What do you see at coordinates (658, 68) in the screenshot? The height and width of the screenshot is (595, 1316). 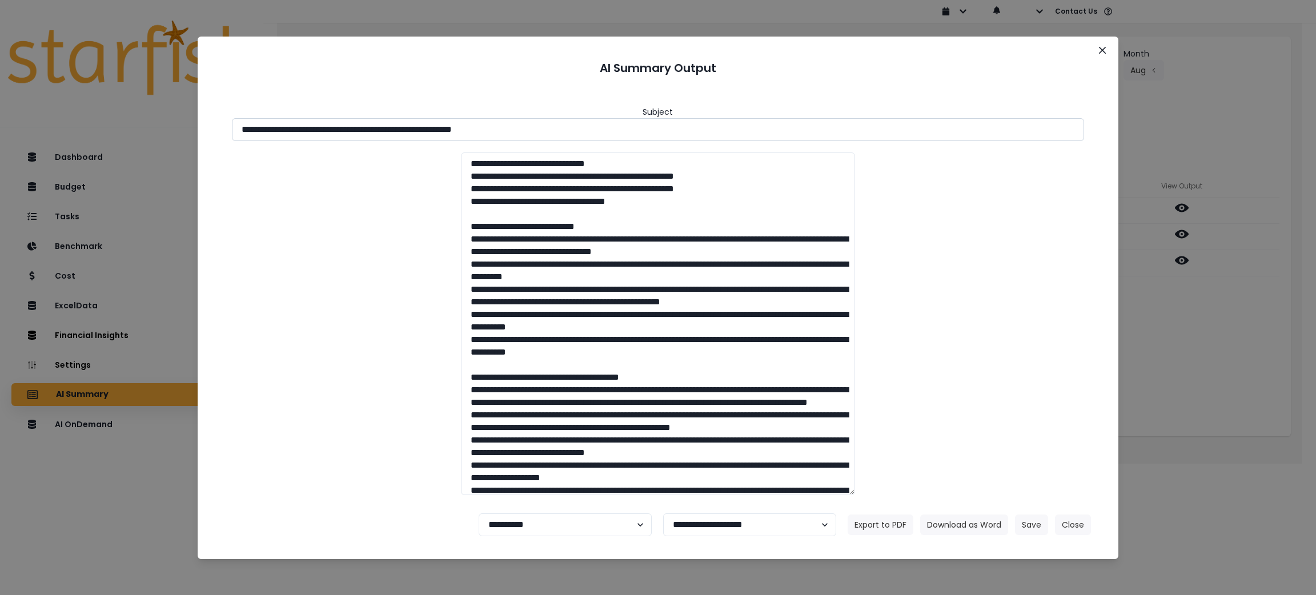 I see `header: AI Summary Output` at bounding box center [658, 68].